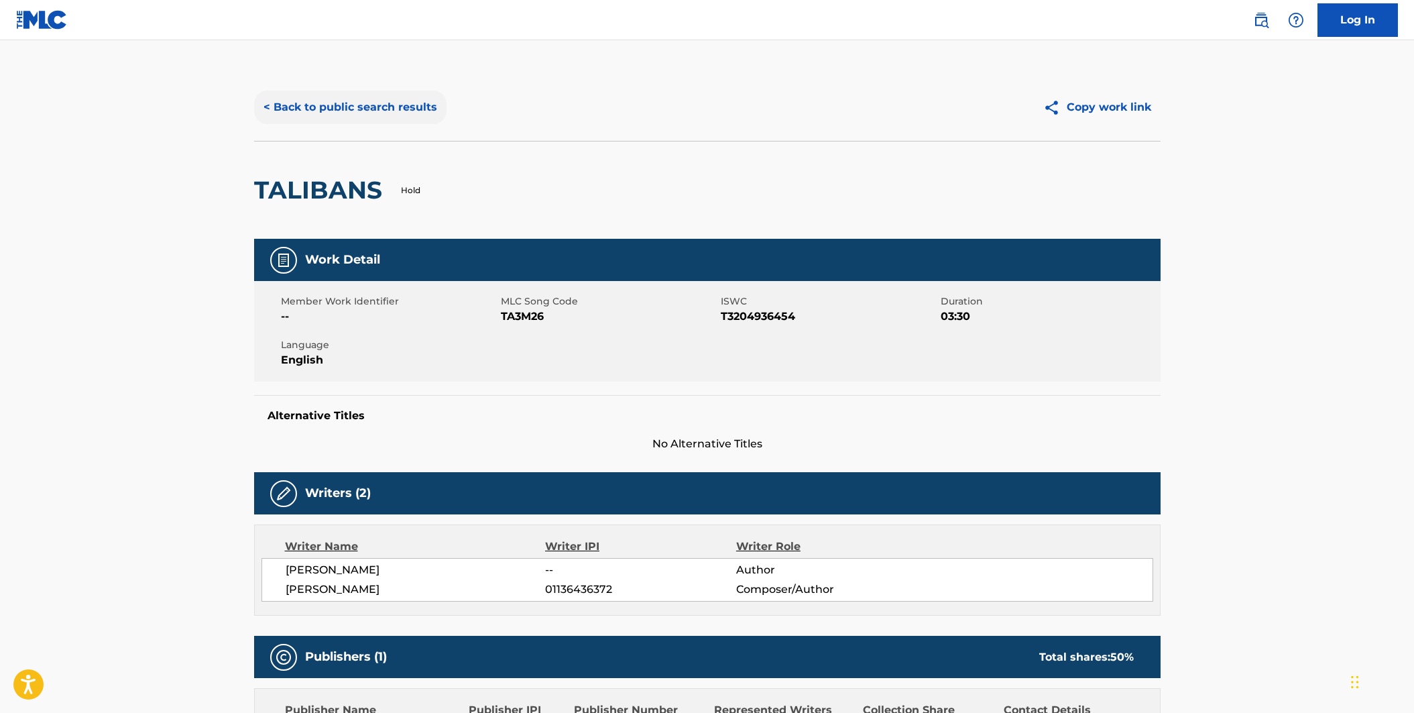 The width and height of the screenshot is (1414, 713). What do you see at coordinates (1086, 657) in the screenshot?
I see `div: Total shares:` at bounding box center [1086, 657].